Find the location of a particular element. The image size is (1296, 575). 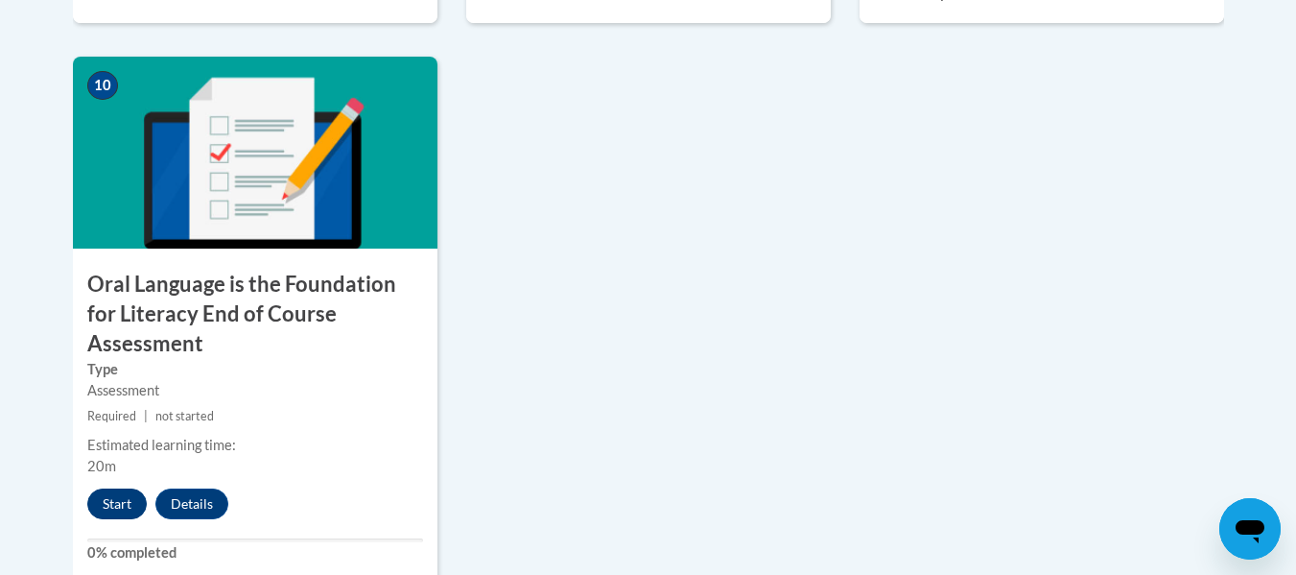

span: not started is located at coordinates (184, 415).